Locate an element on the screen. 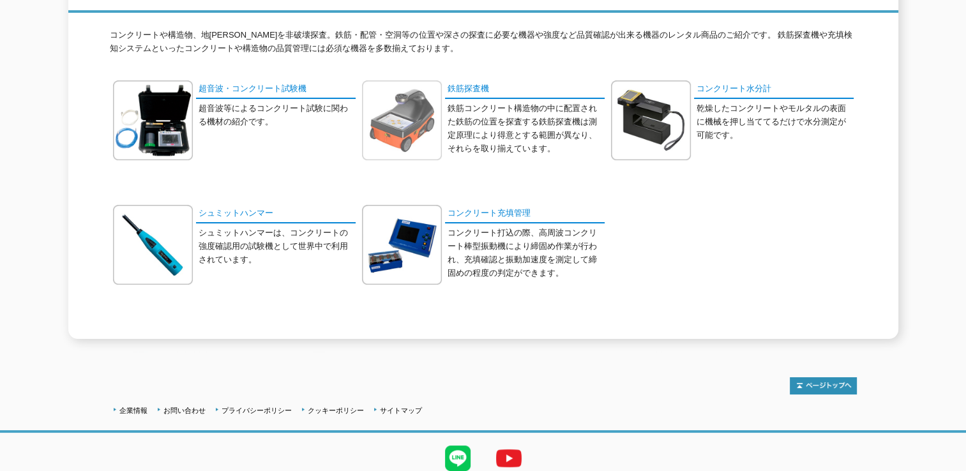 The height and width of the screenshot is (471, 966). a: 企業情報 is located at coordinates (133, 410).